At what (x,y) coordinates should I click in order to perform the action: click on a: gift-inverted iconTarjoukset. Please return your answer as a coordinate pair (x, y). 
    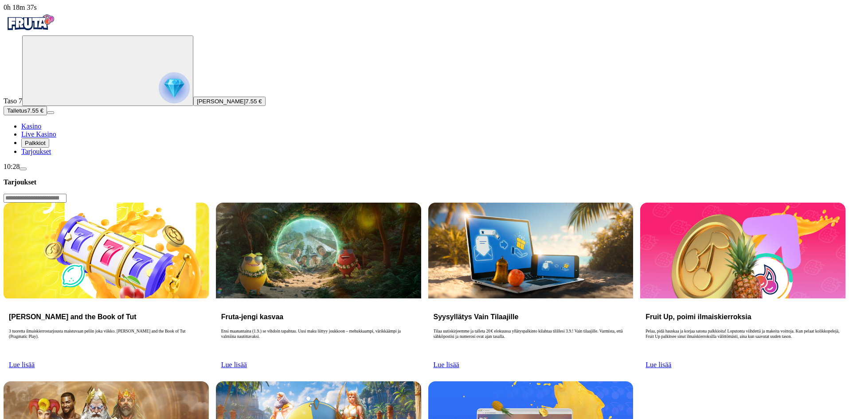
    Looking at the image, I should click on (36, 151).